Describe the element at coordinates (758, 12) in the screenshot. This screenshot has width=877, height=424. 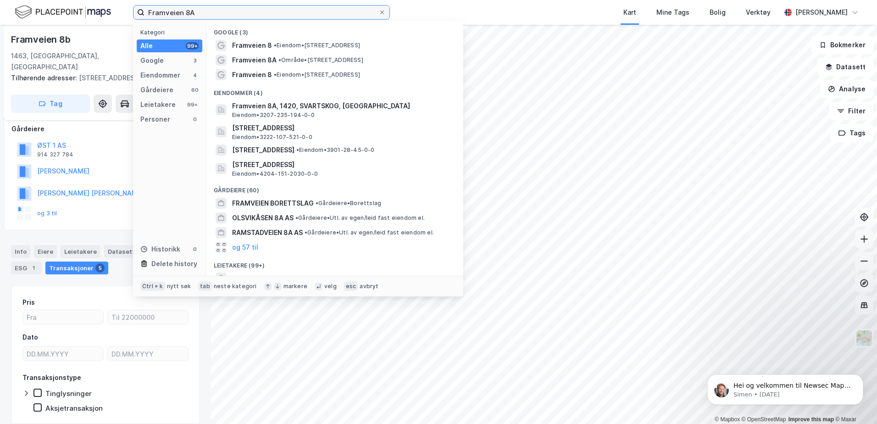
I see `div: Verktøy` at that location.